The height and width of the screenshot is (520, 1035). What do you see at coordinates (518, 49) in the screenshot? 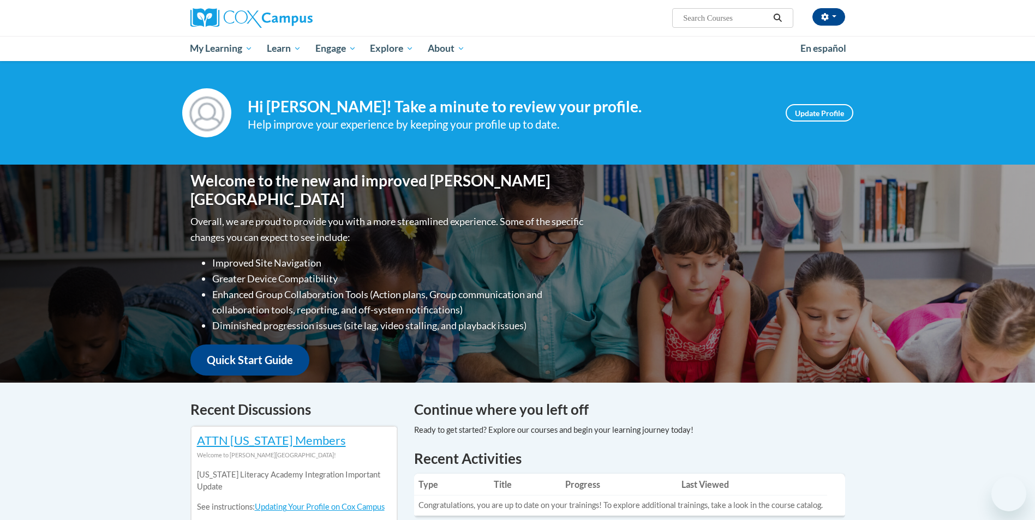
I see `div: Main menu` at bounding box center [518, 49].